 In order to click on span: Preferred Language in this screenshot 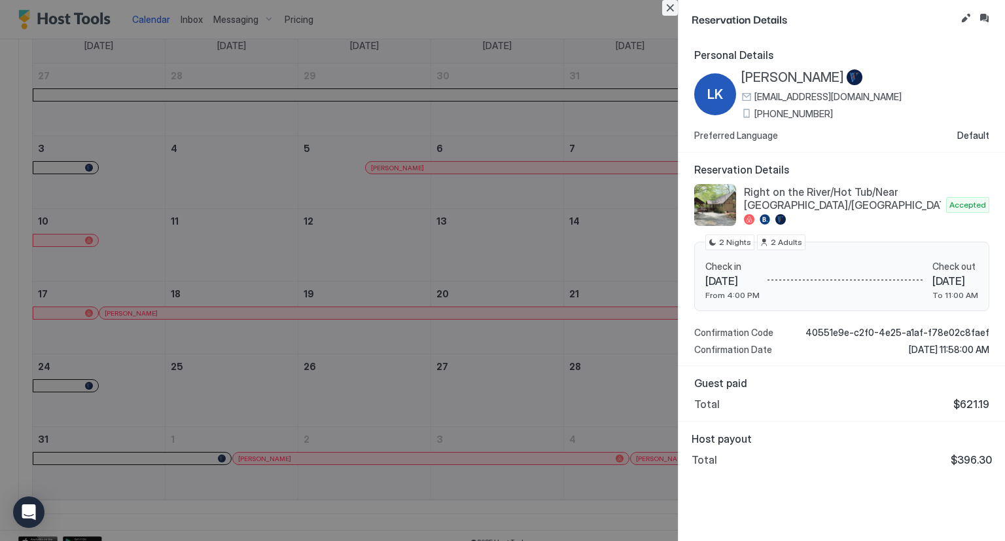, I will do `click(736, 135)`.